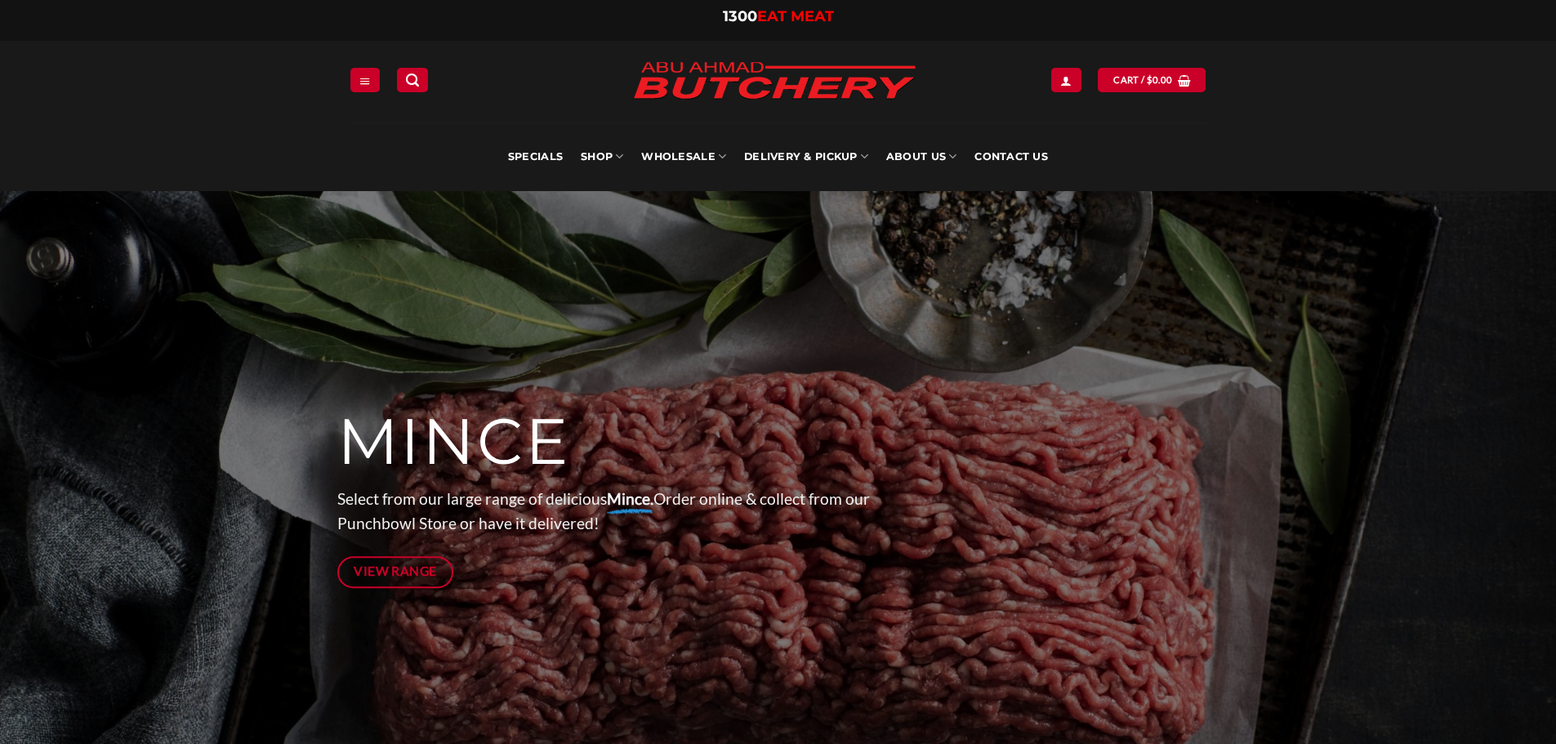 This screenshot has height=744, width=1556. I want to click on a: Search, so click(413, 79).